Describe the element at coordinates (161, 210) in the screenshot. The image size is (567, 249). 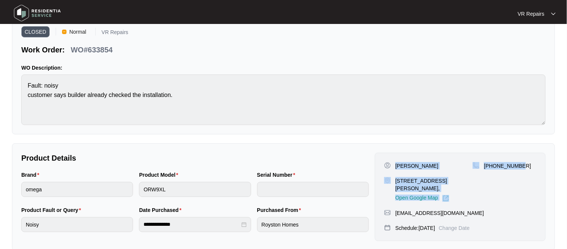
I see `label: Date Purchased` at that location.